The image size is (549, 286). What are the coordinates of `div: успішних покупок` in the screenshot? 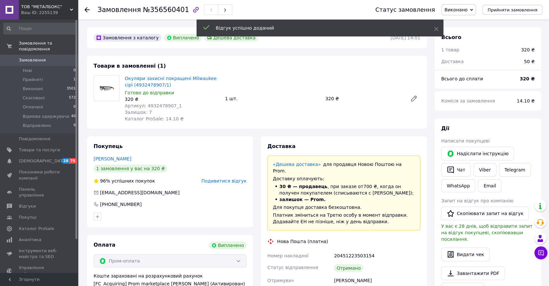 It's located at (124, 181).